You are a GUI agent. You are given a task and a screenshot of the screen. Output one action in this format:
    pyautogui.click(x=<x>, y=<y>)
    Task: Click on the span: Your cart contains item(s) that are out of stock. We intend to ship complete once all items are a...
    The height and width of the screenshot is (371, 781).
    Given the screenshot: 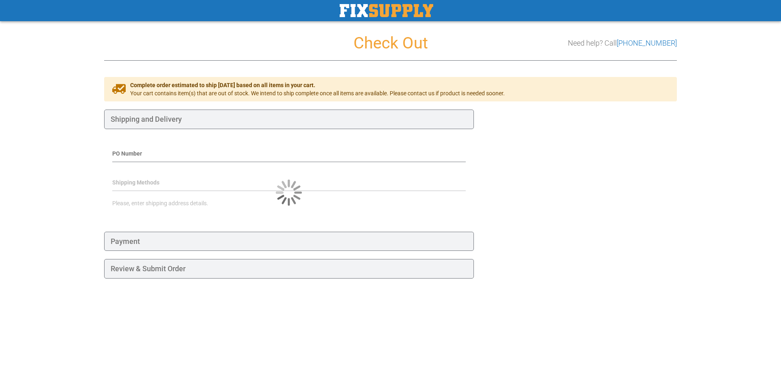 What is the action you would take?
    pyautogui.click(x=317, y=93)
    